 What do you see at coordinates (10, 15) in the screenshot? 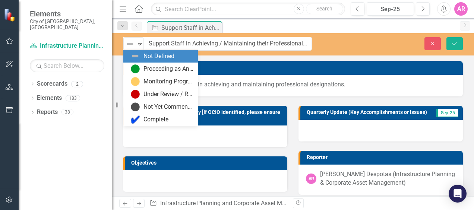
I see `img: ClearPoint Strategy` at bounding box center [10, 15].